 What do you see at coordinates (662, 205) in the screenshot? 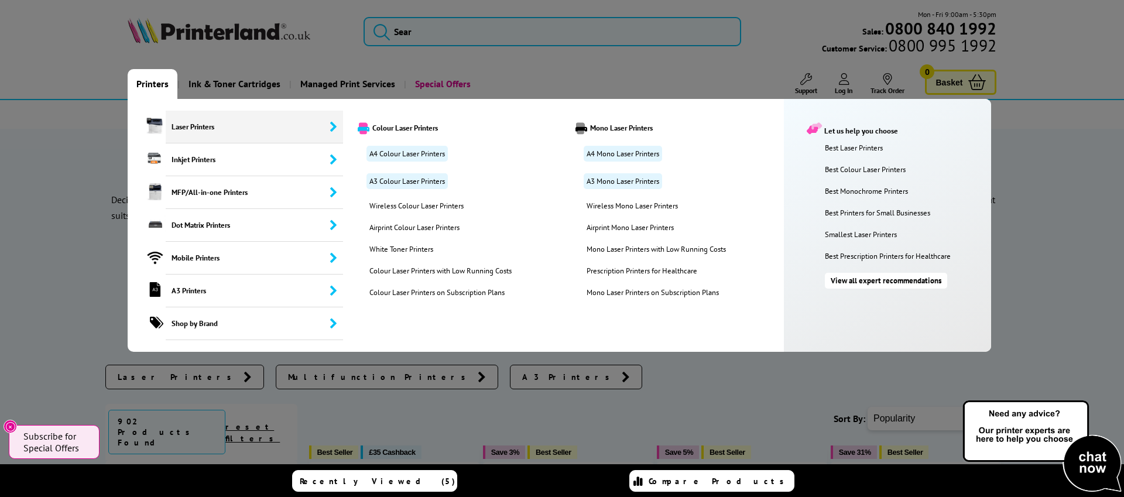
I see `a: Wireless Mono Laser Printers` at bounding box center [662, 205].